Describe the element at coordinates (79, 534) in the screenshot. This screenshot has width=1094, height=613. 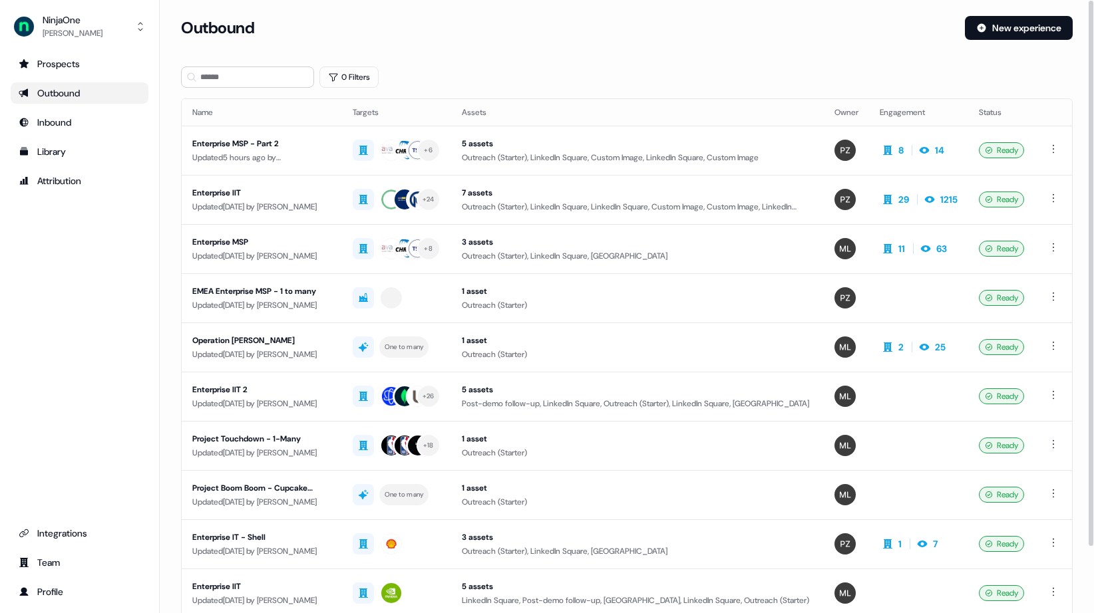
I see `div: Integrations` at that location.